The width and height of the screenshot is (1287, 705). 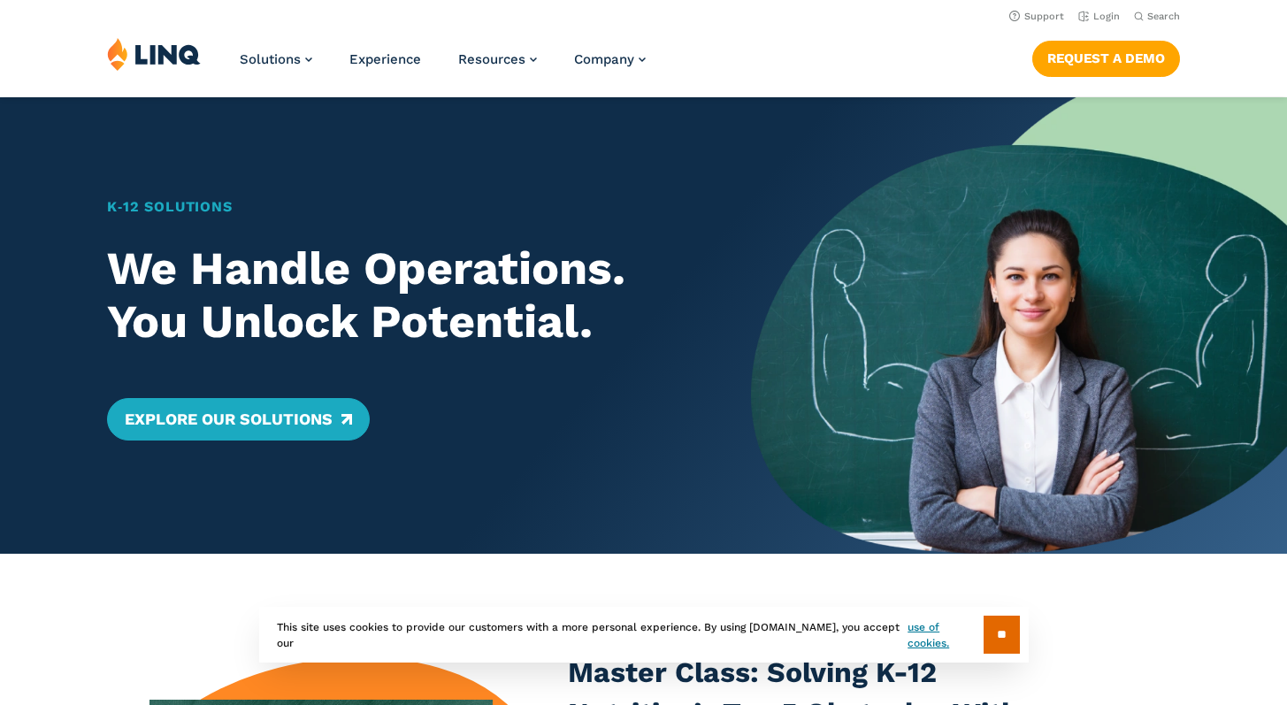 What do you see at coordinates (945, 635) in the screenshot?
I see `a: use of cookies.` at bounding box center [945, 635].